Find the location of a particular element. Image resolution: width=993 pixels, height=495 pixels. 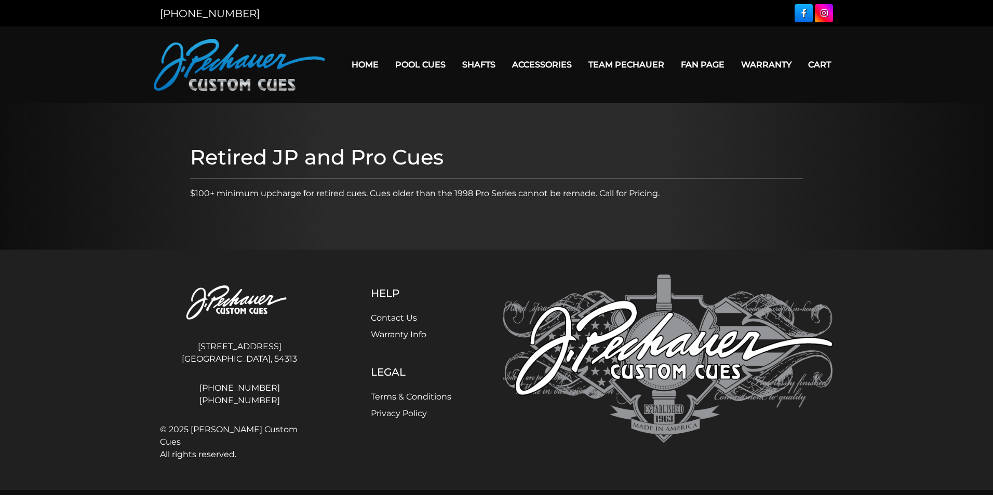

a: Warranty Info is located at coordinates (398, 334).